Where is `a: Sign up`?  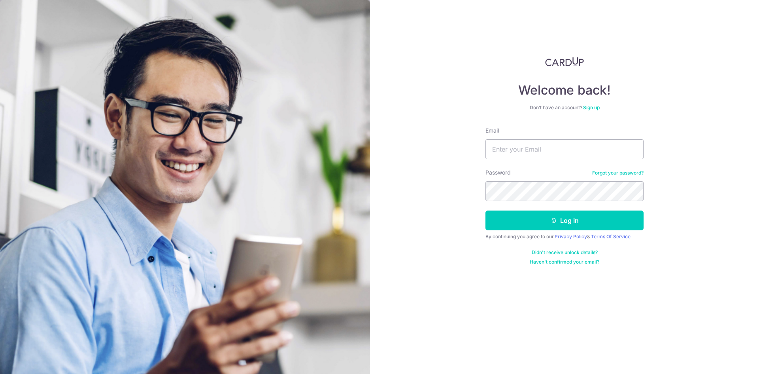
a: Sign up is located at coordinates (591, 107).